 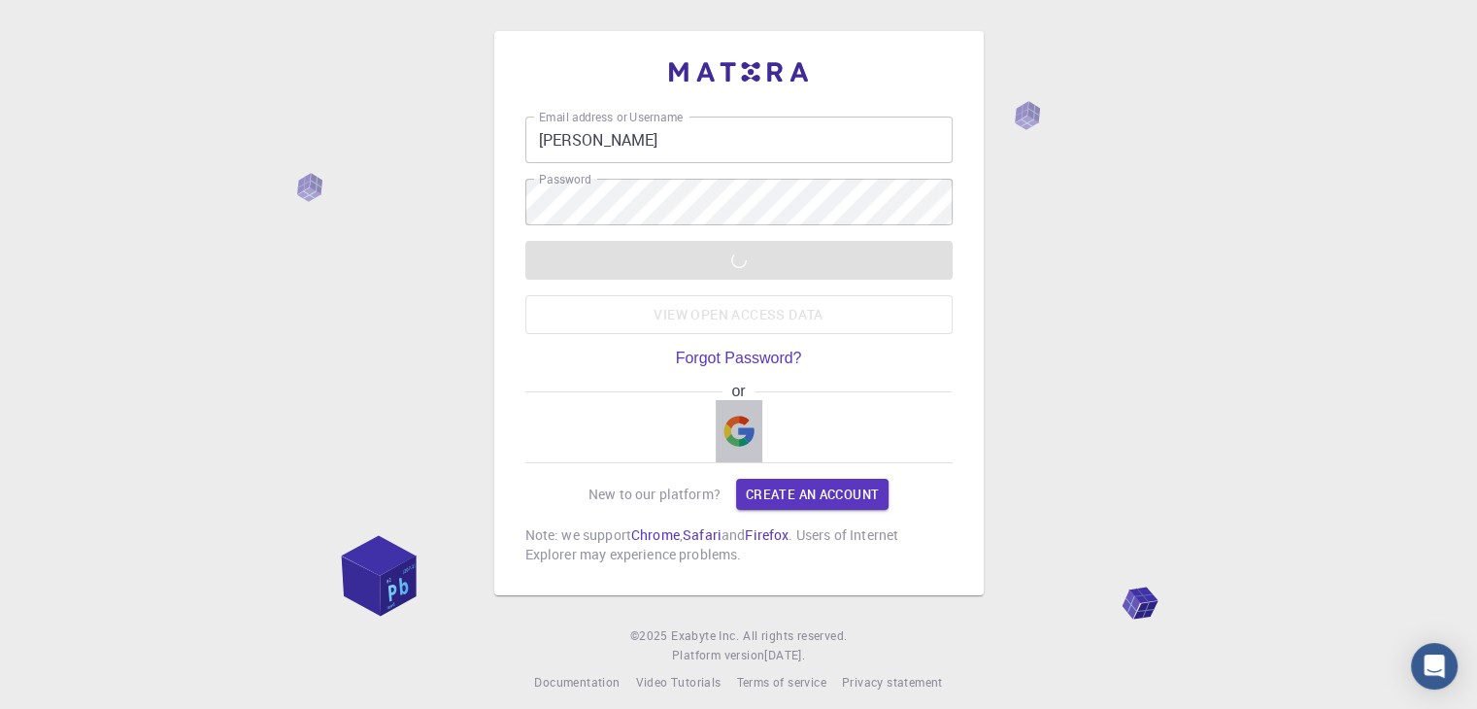 What do you see at coordinates (766, 534) in the screenshot?
I see `a: Firefox` at bounding box center [766, 534].